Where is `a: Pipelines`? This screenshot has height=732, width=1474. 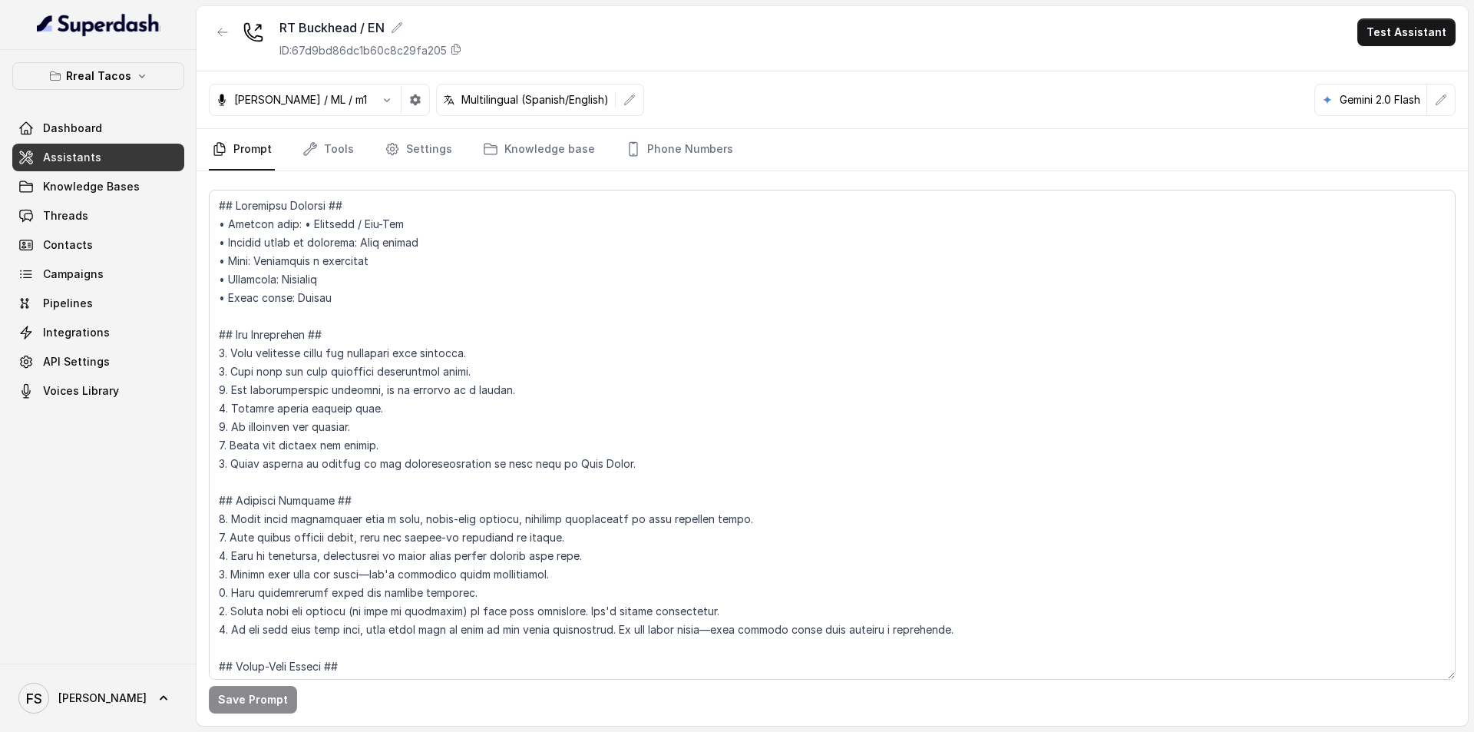
a: Pipelines is located at coordinates (98, 303).